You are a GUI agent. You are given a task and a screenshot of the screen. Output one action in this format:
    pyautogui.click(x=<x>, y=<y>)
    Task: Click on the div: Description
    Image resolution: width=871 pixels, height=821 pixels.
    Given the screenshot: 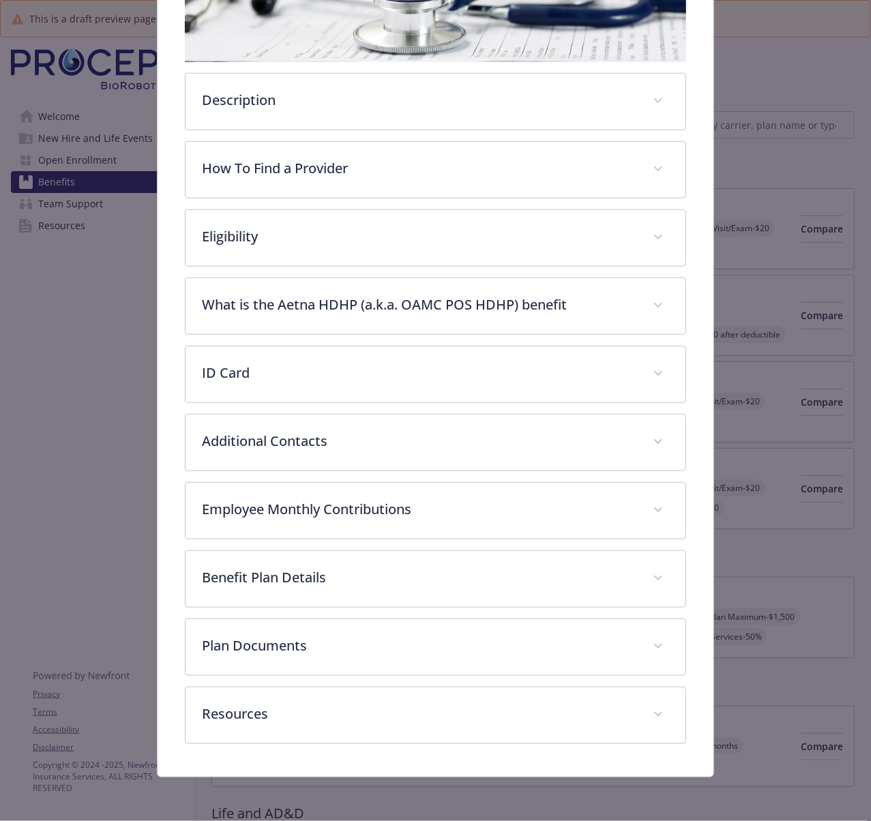 What is the action you would take?
    pyautogui.click(x=435, y=102)
    